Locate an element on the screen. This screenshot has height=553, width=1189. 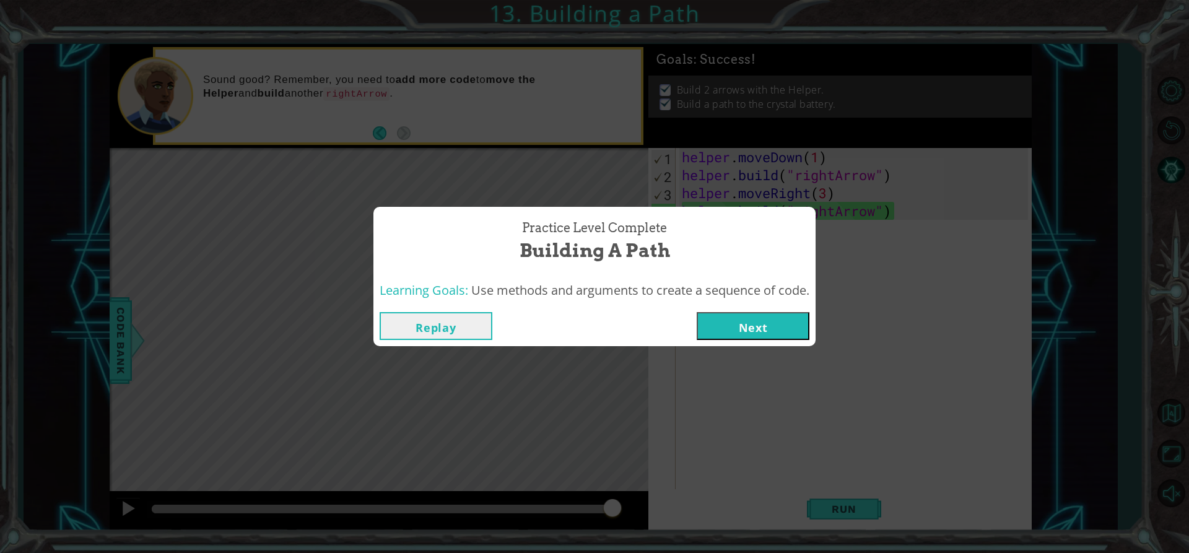
button: Replay is located at coordinates (436, 326).